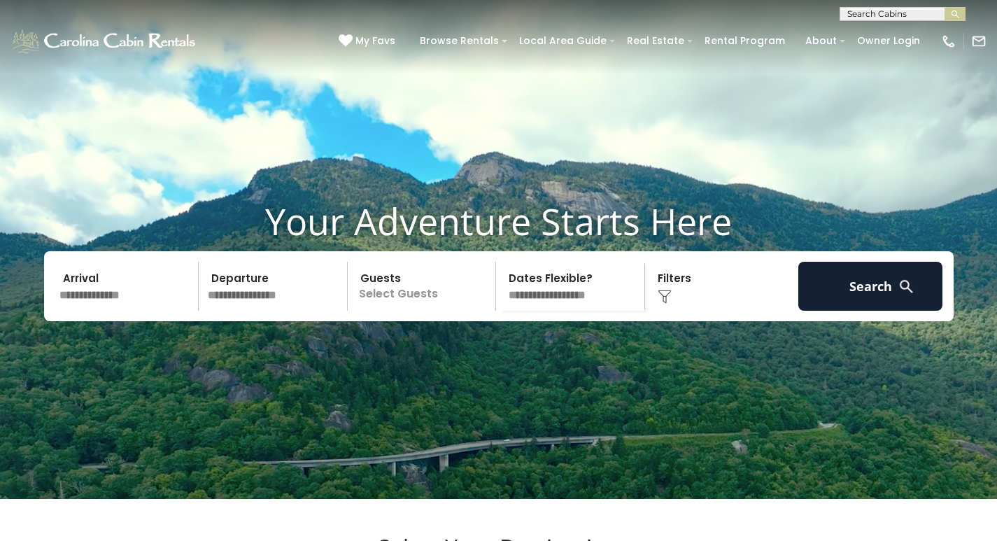 The width and height of the screenshot is (997, 541). I want to click on h1: Your Adventure Starts Here, so click(498, 221).